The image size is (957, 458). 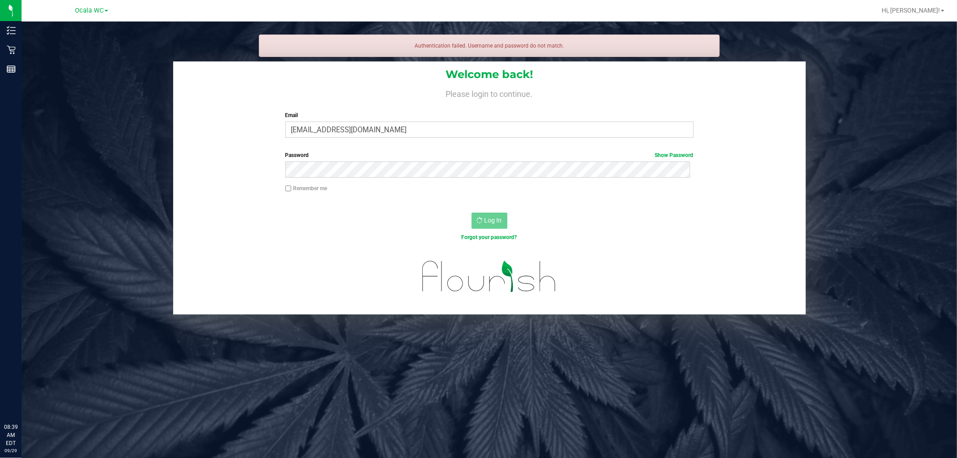 What do you see at coordinates (11, 50) in the screenshot?
I see `inline-svg: Retail` at bounding box center [11, 50].